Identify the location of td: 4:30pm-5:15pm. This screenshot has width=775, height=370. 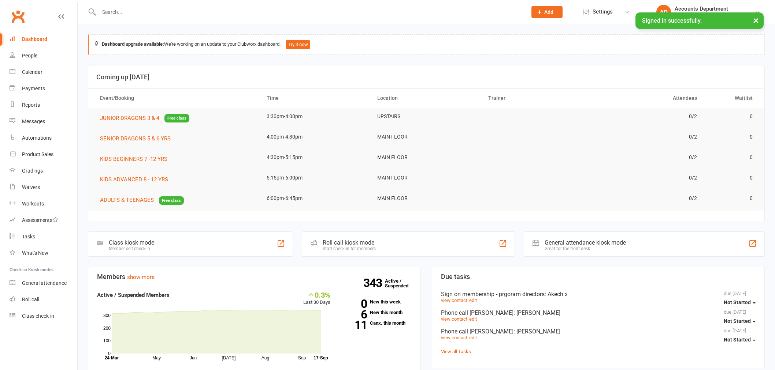
(315, 157).